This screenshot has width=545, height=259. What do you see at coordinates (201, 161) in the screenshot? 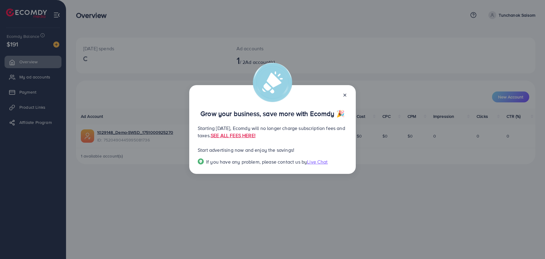
I see `img: Popup guide` at bounding box center [201, 161].